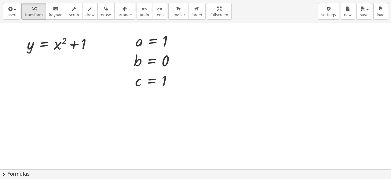 The width and height of the screenshot is (391, 179). What do you see at coordinates (364, 15) in the screenshot?
I see `span: save` at bounding box center [364, 15].